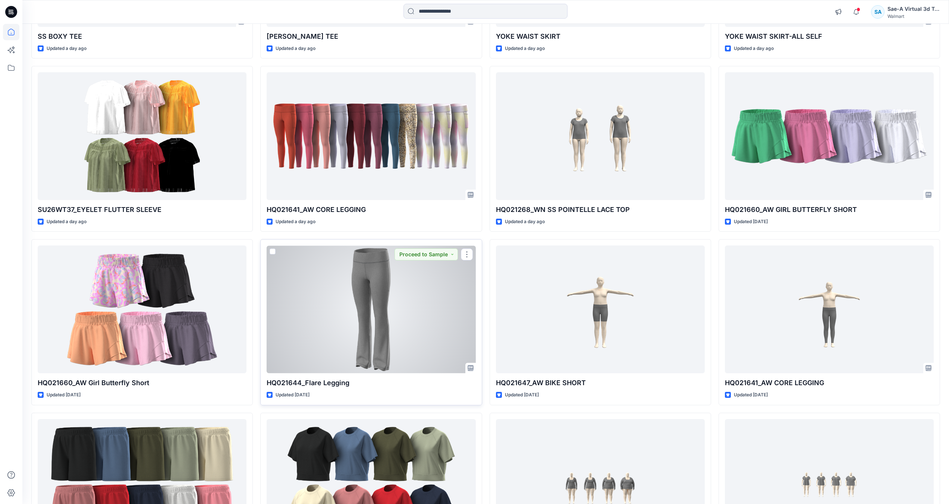 The height and width of the screenshot is (504, 949). Describe the element at coordinates (600, 37) in the screenshot. I see `p: YOKE WAIST SKIRT` at that location.